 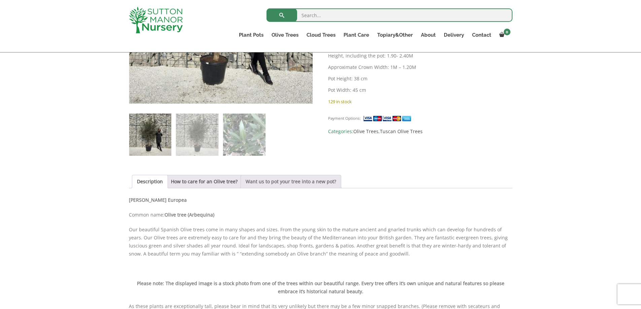 I want to click on img: logo, so click(x=156, y=20).